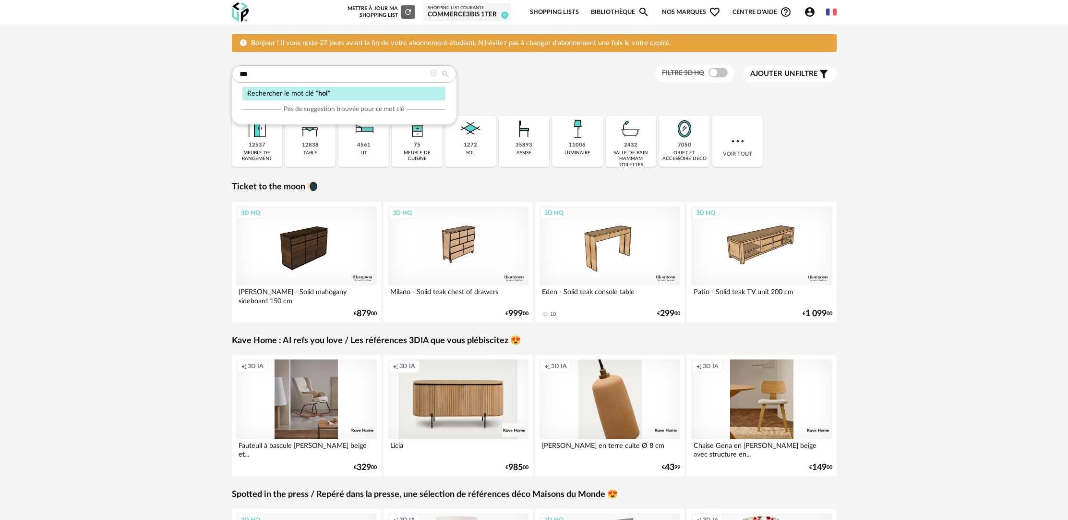 The image size is (1068, 520). I want to click on div: meuble de rangement, so click(257, 156).